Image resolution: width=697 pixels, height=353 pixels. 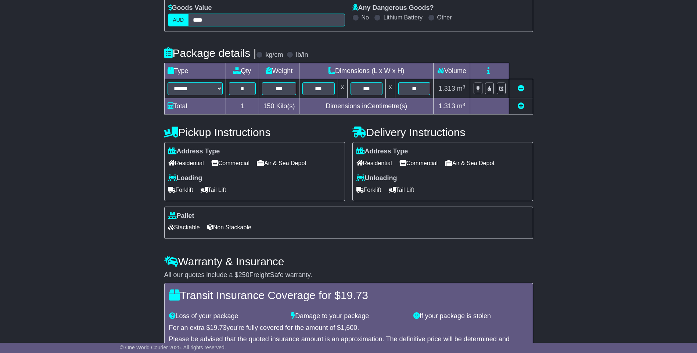 I want to click on div: Damage to your package, so click(x=348, y=317).